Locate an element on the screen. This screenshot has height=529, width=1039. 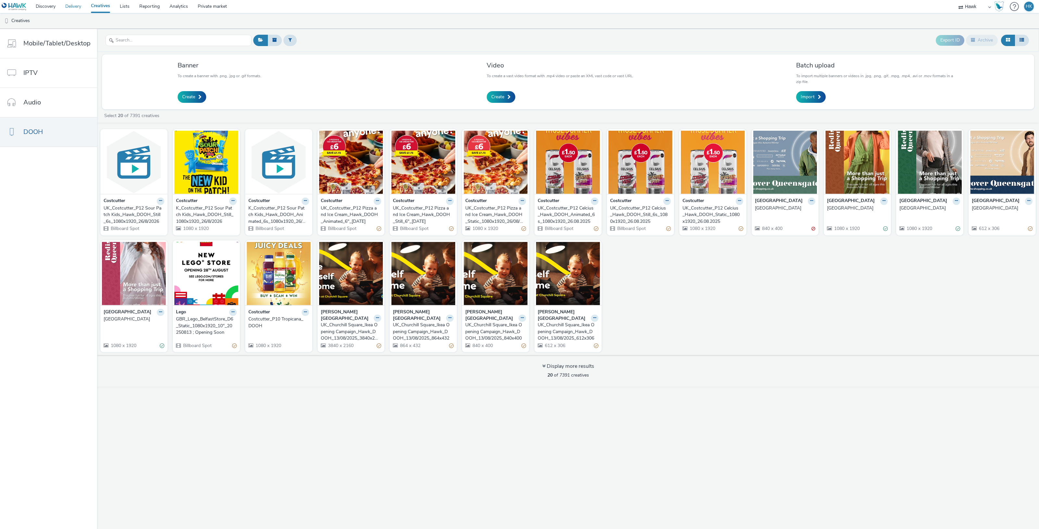
img: UK_Costcutter_P12 Celcius_Hawk_DOOH_Static_1080x1920_26.08.2025 visual is located at coordinates (713, 162).